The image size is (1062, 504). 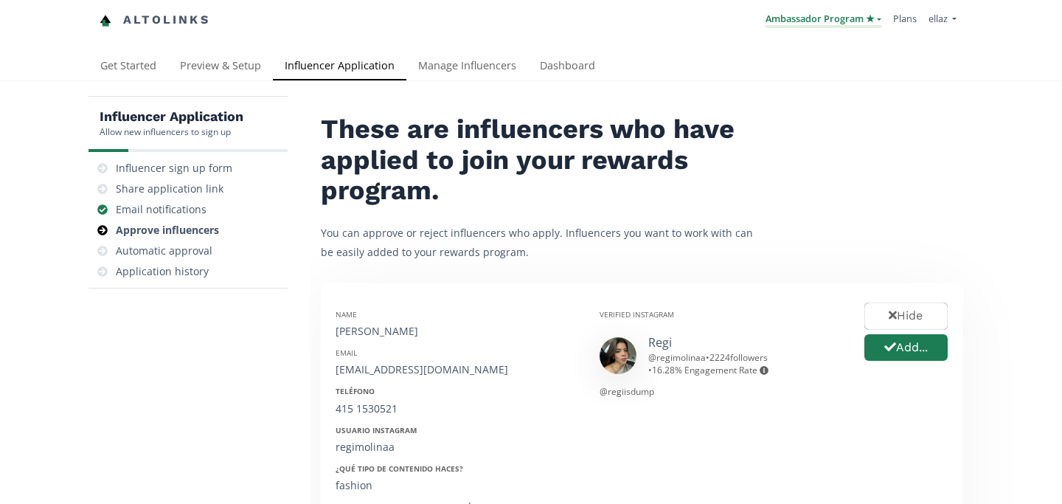 I want to click on span: 2224 followers, so click(x=739, y=357).